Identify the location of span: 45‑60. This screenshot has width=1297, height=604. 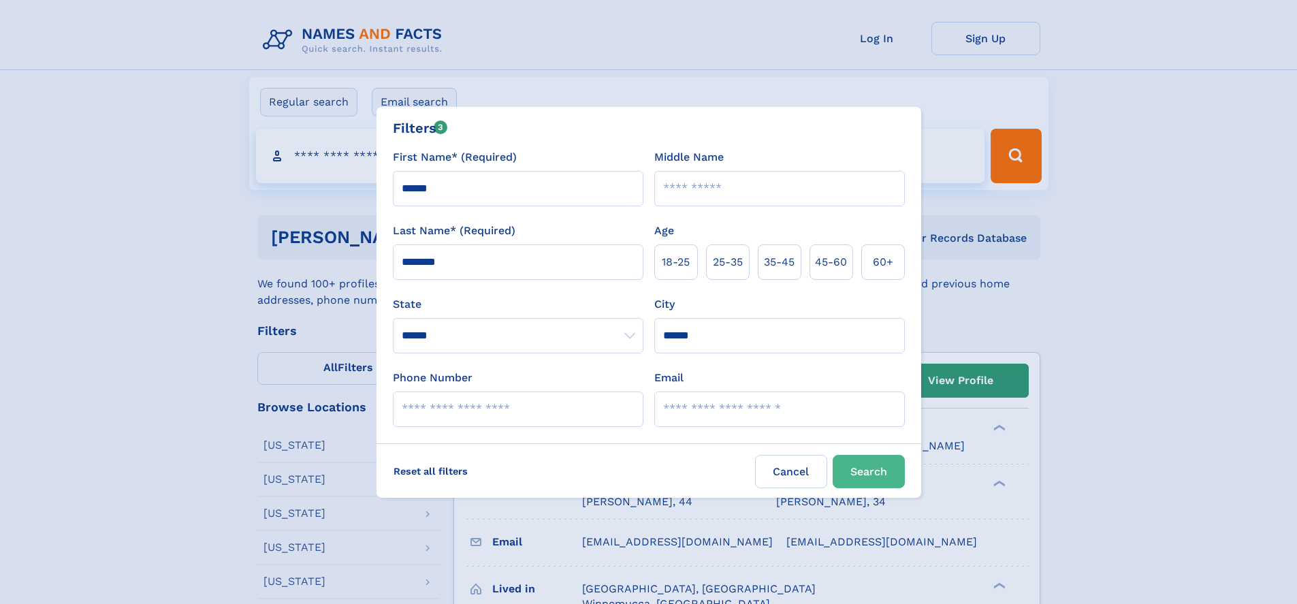
(831, 262).